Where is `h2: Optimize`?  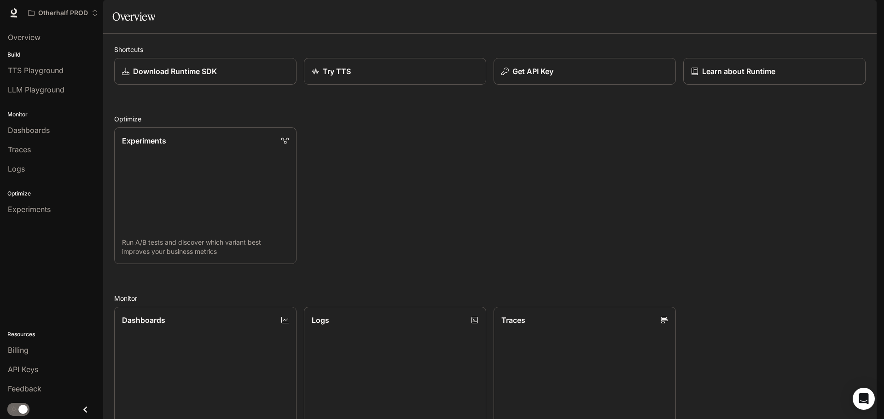
h2: Optimize is located at coordinates (490, 119).